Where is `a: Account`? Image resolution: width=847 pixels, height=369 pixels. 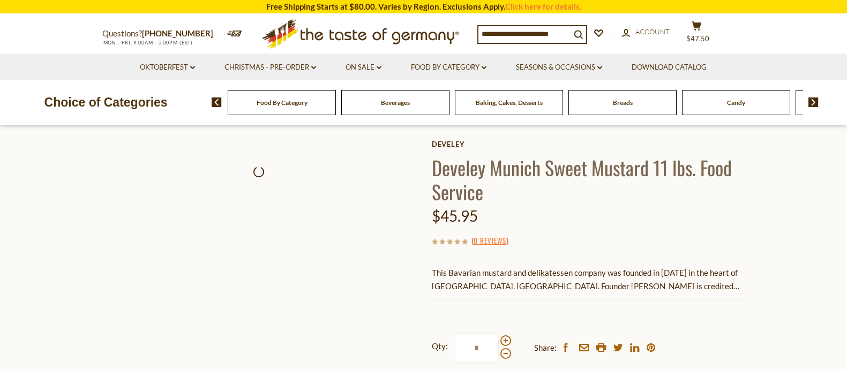
a: Account is located at coordinates (646, 32).